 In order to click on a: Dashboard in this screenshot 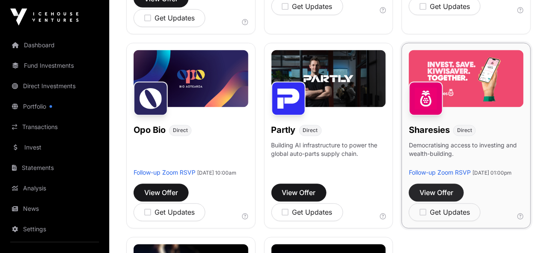, I will do `click(55, 45)`.